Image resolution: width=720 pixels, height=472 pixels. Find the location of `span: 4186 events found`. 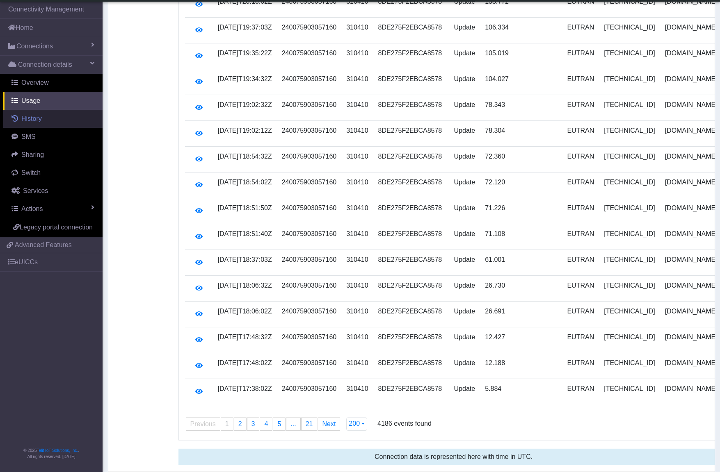

span: 4186 events found is located at coordinates (404, 431).